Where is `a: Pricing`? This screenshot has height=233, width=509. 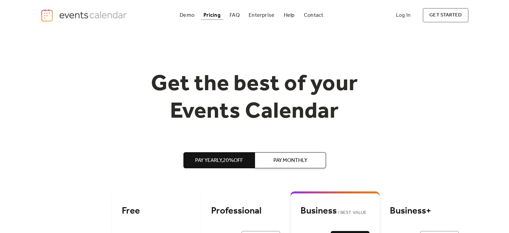
a: Pricing is located at coordinates (212, 15).